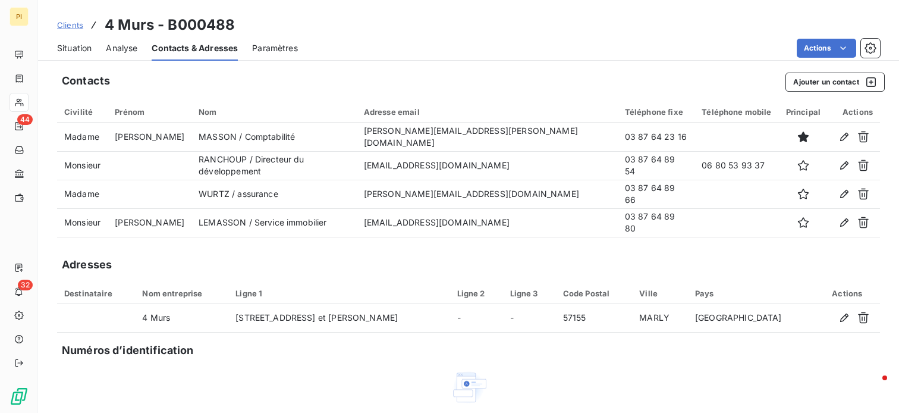  I want to click on img: Logo LeanPay, so click(19, 396).